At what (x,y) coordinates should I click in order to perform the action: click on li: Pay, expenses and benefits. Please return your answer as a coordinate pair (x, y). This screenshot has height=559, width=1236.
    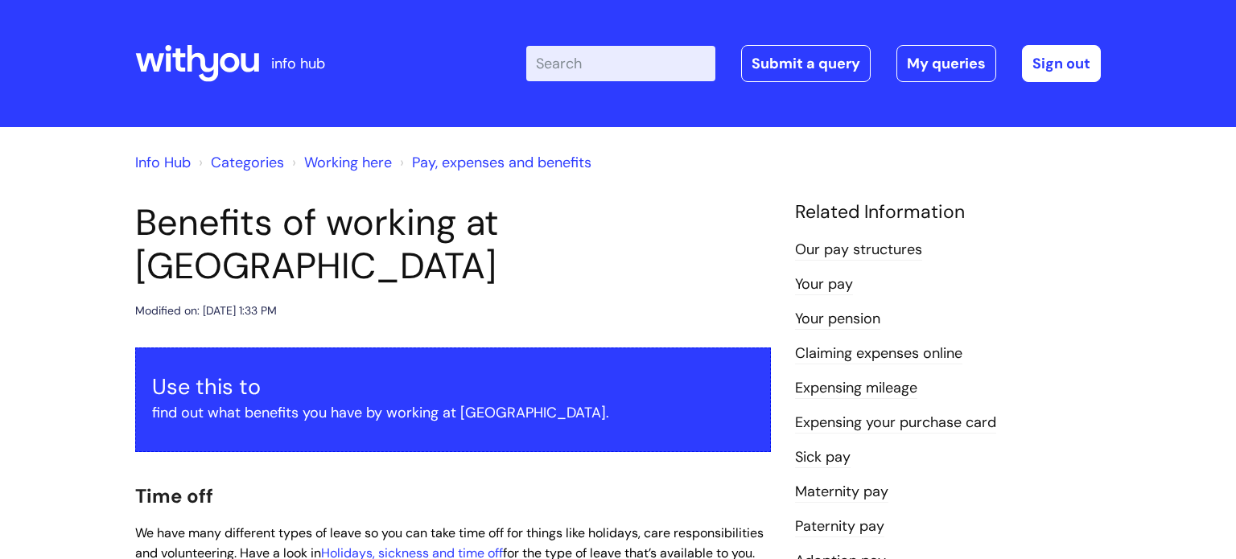
    Looking at the image, I should click on (493, 163).